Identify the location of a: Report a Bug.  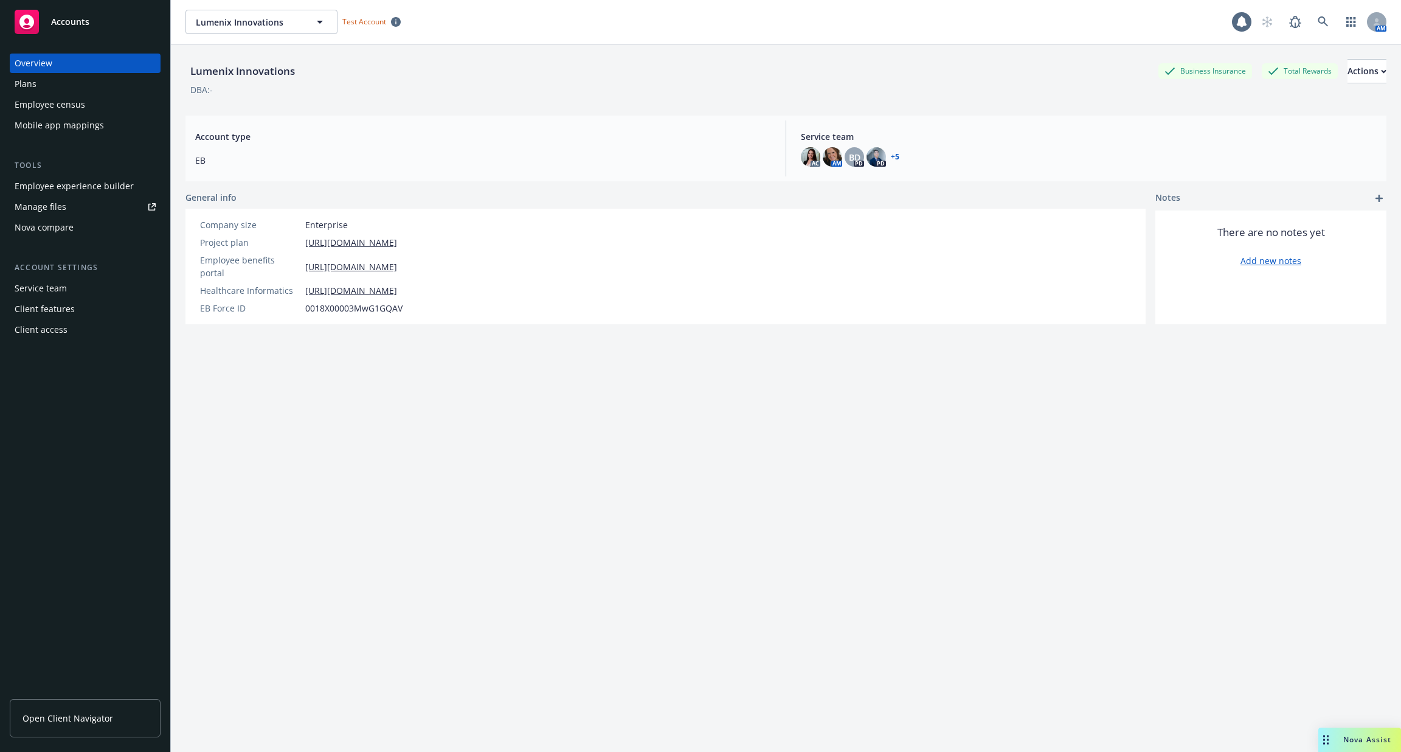
(1295, 22).